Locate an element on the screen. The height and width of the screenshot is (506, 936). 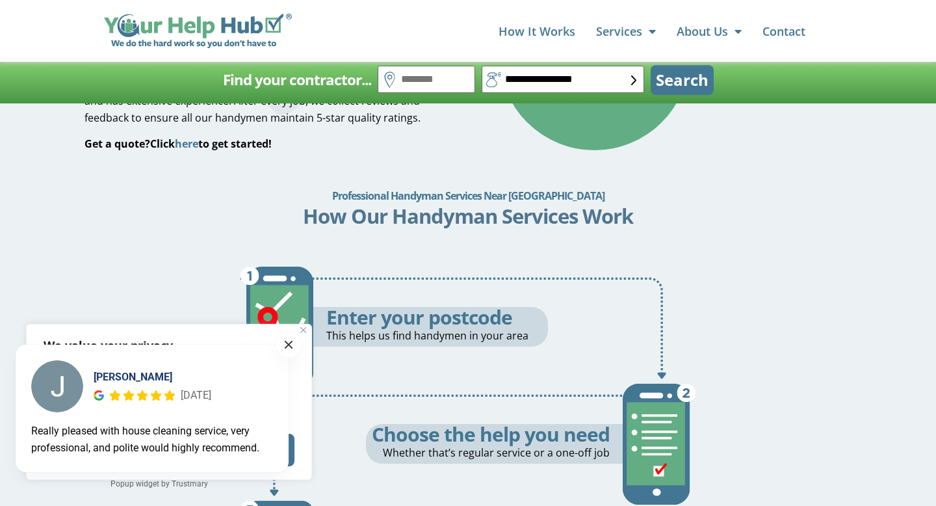
button: Search is located at coordinates (682, 80).